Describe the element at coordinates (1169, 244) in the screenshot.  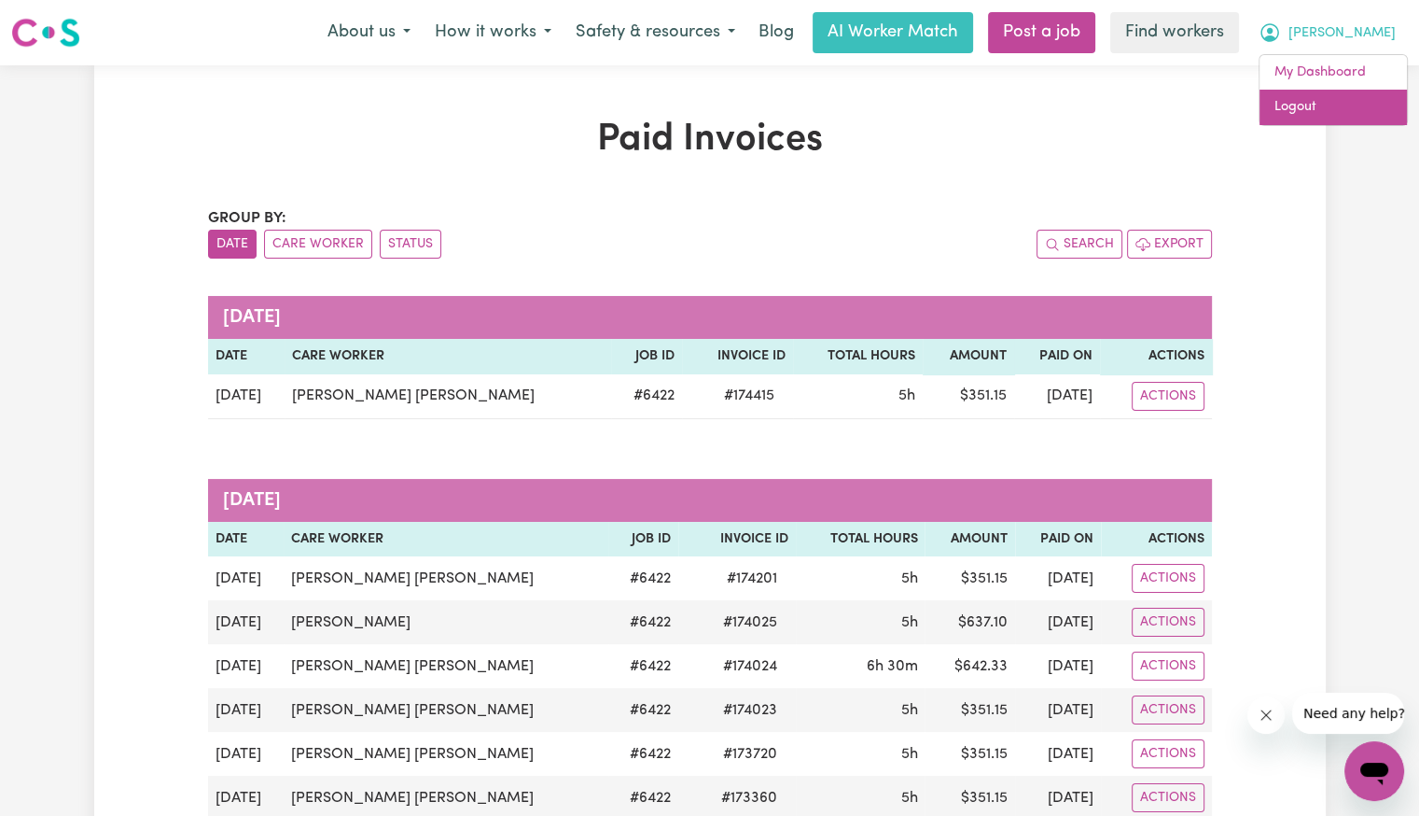
I see `button: Export` at that location.